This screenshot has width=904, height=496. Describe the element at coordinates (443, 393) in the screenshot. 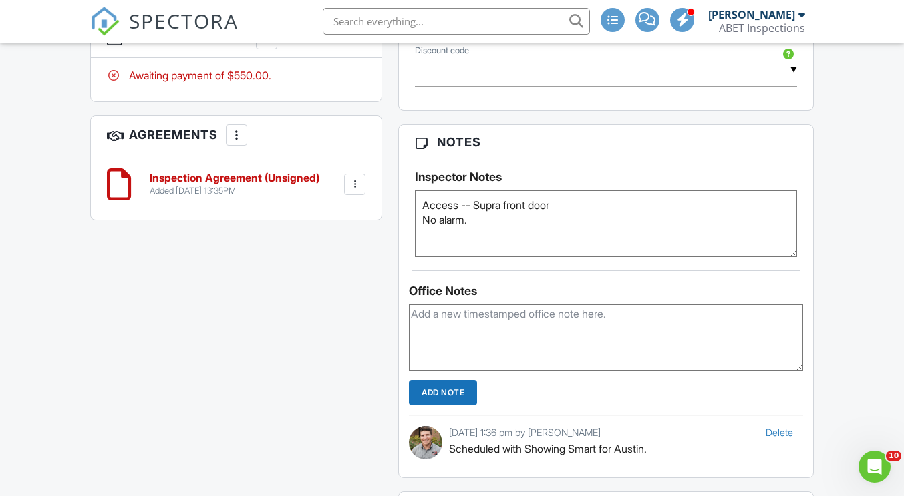

I see `input: Add Note` at that location.